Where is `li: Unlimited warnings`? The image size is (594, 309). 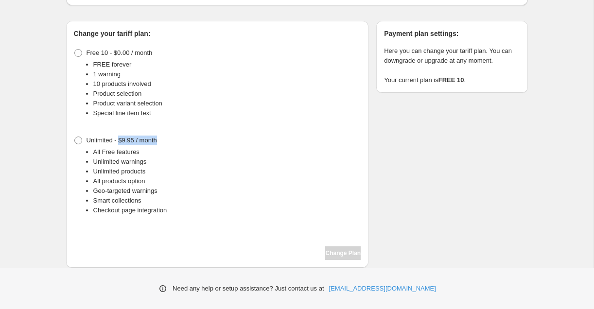 li: Unlimited warnings is located at coordinates (227, 162).